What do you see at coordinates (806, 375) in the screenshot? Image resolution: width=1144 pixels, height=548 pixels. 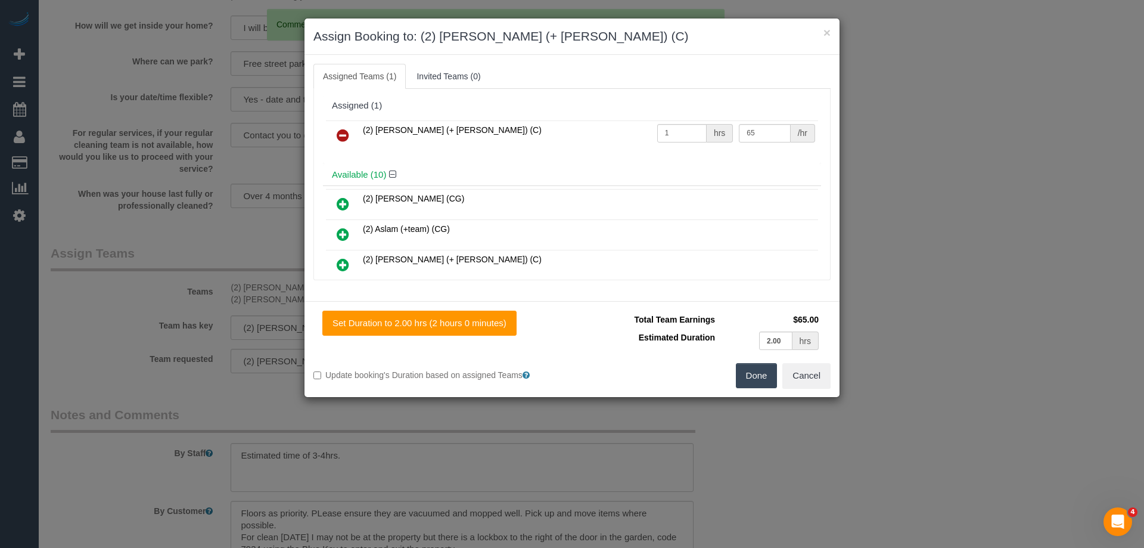 I see `button: Cancel` at bounding box center [806, 375].